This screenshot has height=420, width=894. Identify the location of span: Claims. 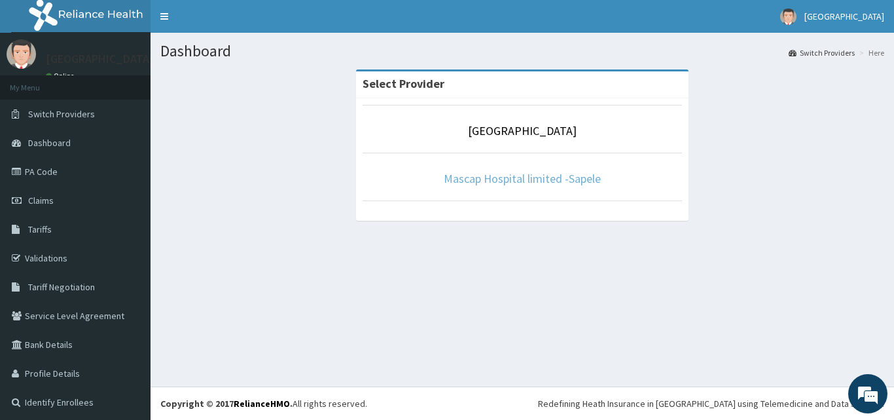
(41, 200).